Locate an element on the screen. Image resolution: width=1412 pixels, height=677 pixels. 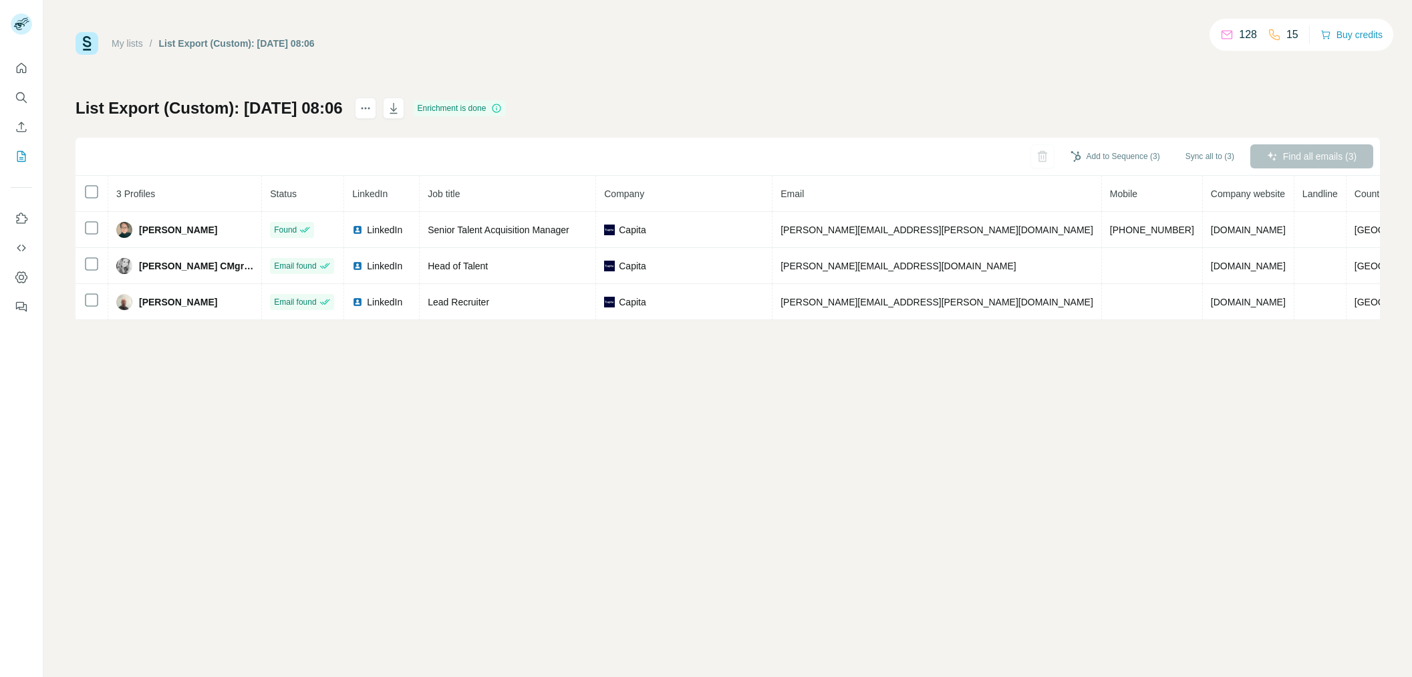
span: Senior Talent Acquisition Manager is located at coordinates (498, 230).